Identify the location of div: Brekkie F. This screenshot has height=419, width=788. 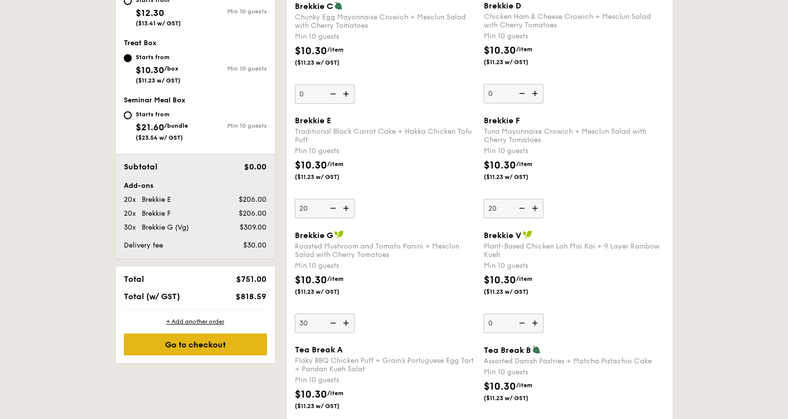
(183, 214).